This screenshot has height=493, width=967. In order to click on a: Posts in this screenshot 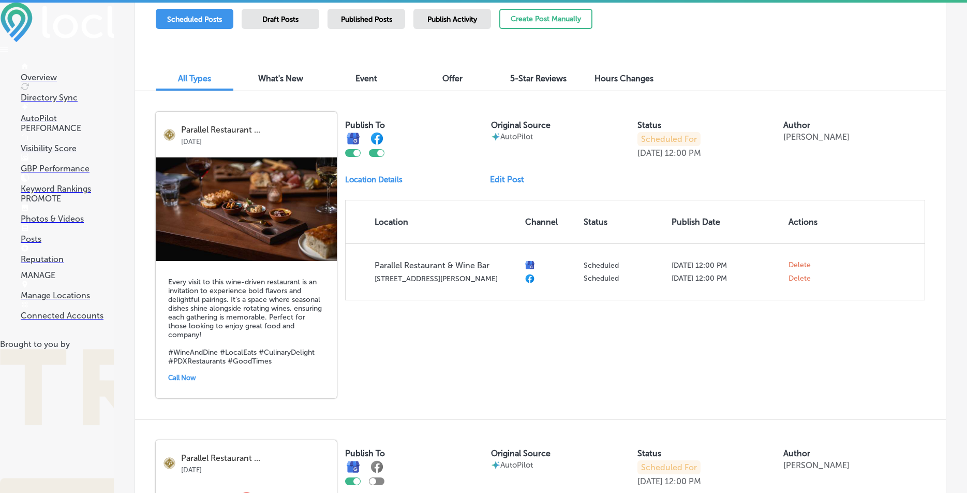, I will do `click(67, 234)`.